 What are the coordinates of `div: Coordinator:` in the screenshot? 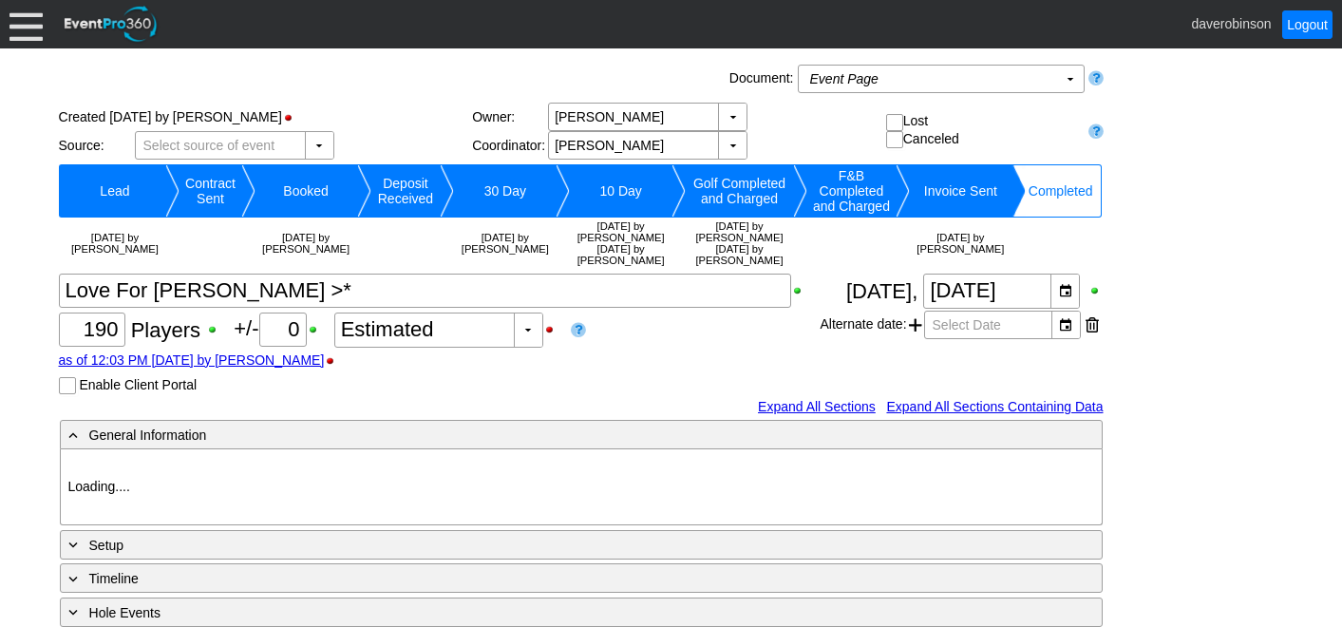 It's located at (510, 145).